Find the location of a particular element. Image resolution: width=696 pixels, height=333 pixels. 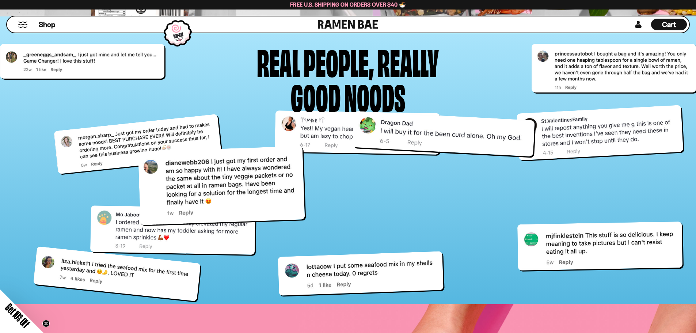

div: people, is located at coordinates (339, 61).